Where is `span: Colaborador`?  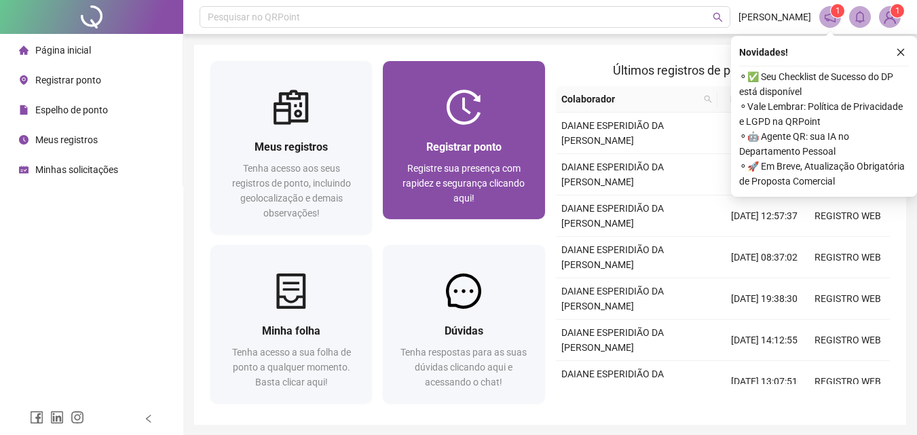
span: Colaborador is located at coordinates (630, 99).